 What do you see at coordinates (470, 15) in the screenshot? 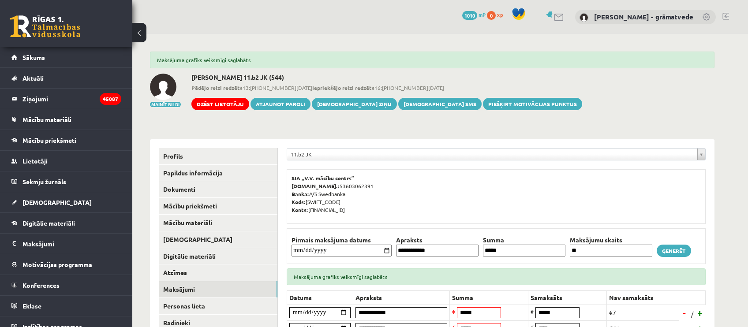
I see `span: 1010` at bounding box center [470, 15].